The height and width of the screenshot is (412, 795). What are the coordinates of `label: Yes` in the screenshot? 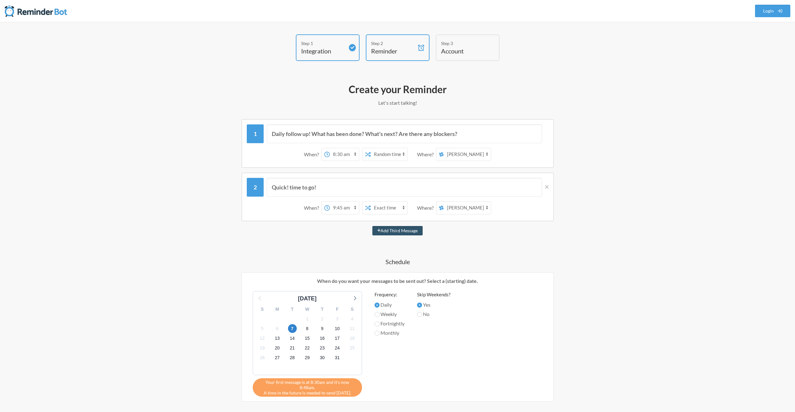 It's located at (434, 305).